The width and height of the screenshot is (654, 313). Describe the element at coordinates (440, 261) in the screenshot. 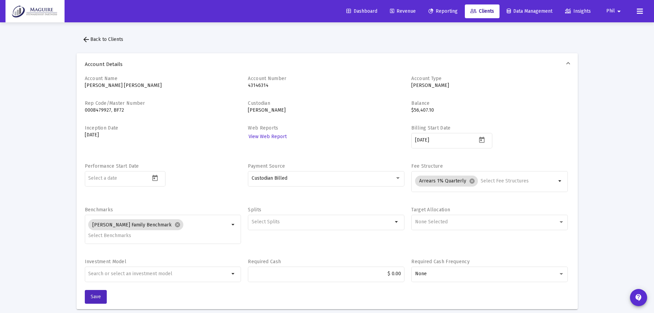

I see `label: Required Cash Frequency` at that location.